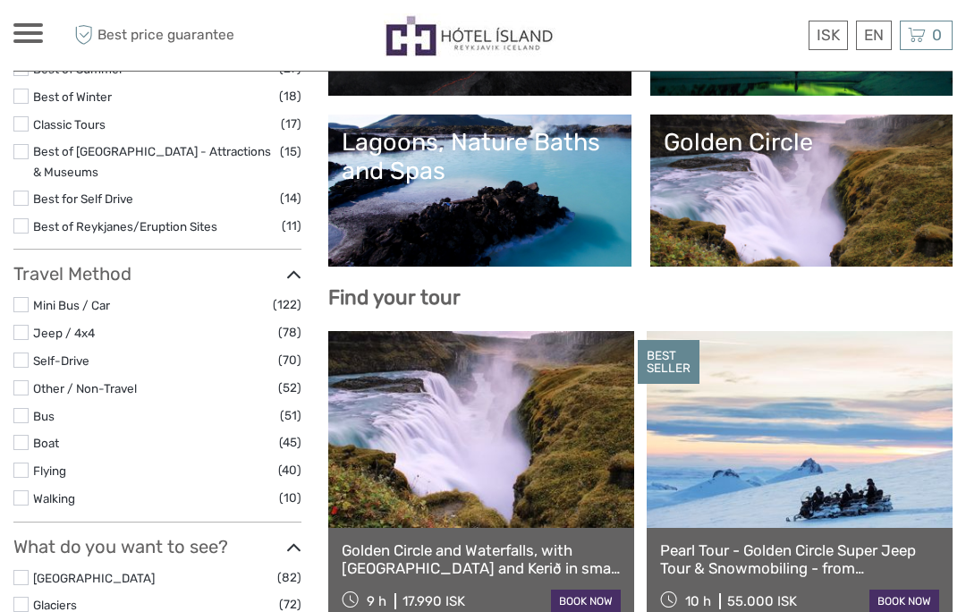 The image size is (966, 612). Describe the element at coordinates (290, 497) in the screenshot. I see `span: (10)` at that location.